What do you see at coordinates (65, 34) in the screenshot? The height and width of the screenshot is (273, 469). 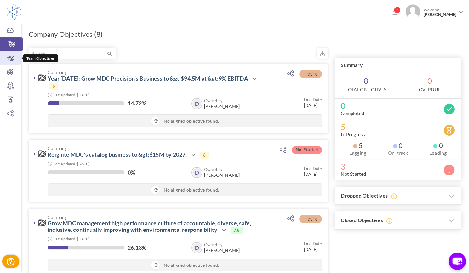 I see `h1: Company Objectives (8)` at bounding box center [65, 34].